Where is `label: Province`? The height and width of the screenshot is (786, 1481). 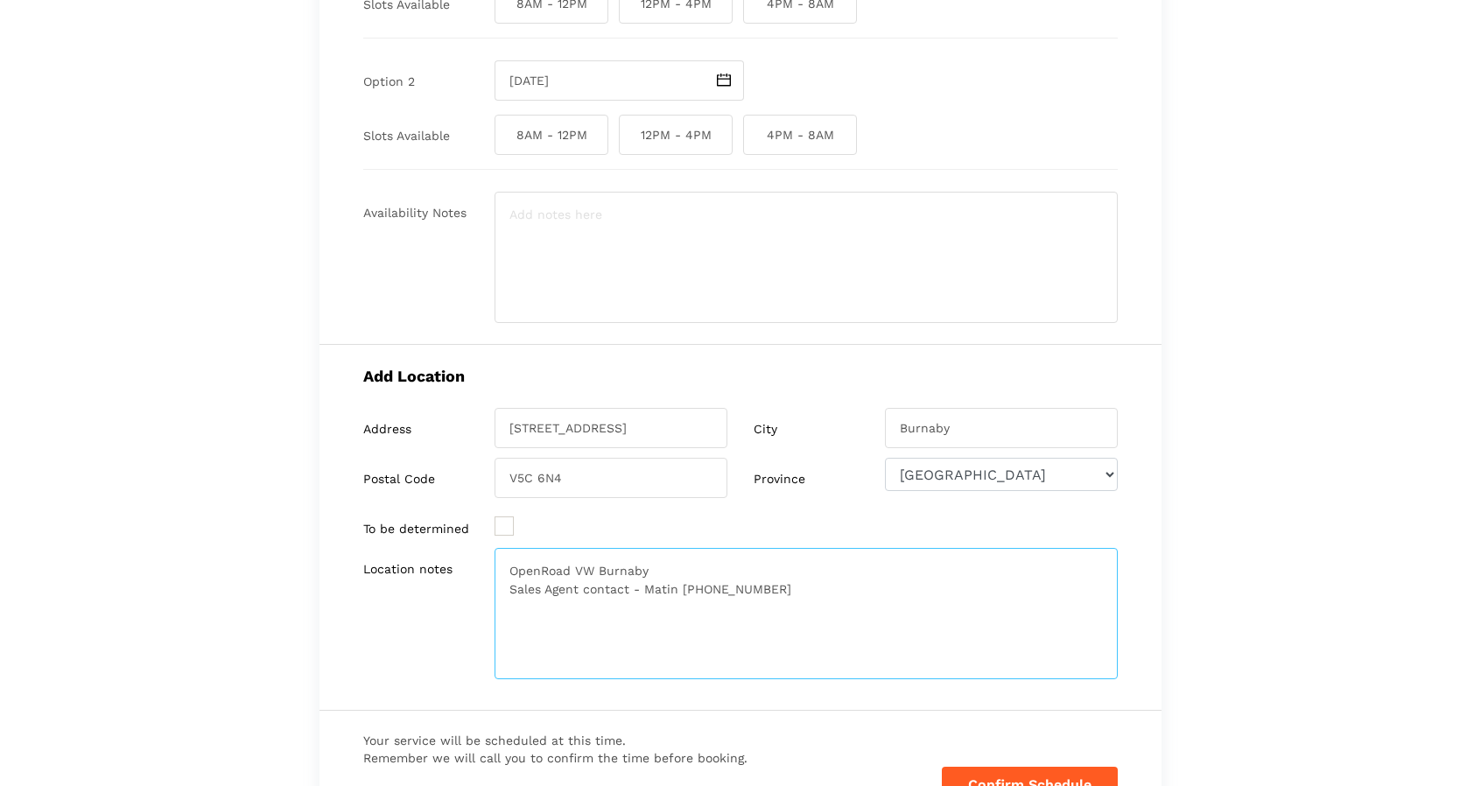
label: Province is located at coordinates (779, 479).